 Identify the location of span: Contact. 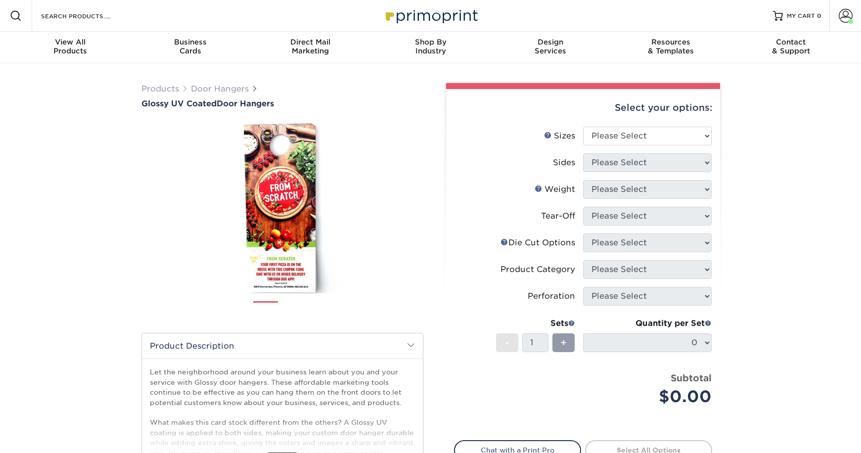
(790, 42).